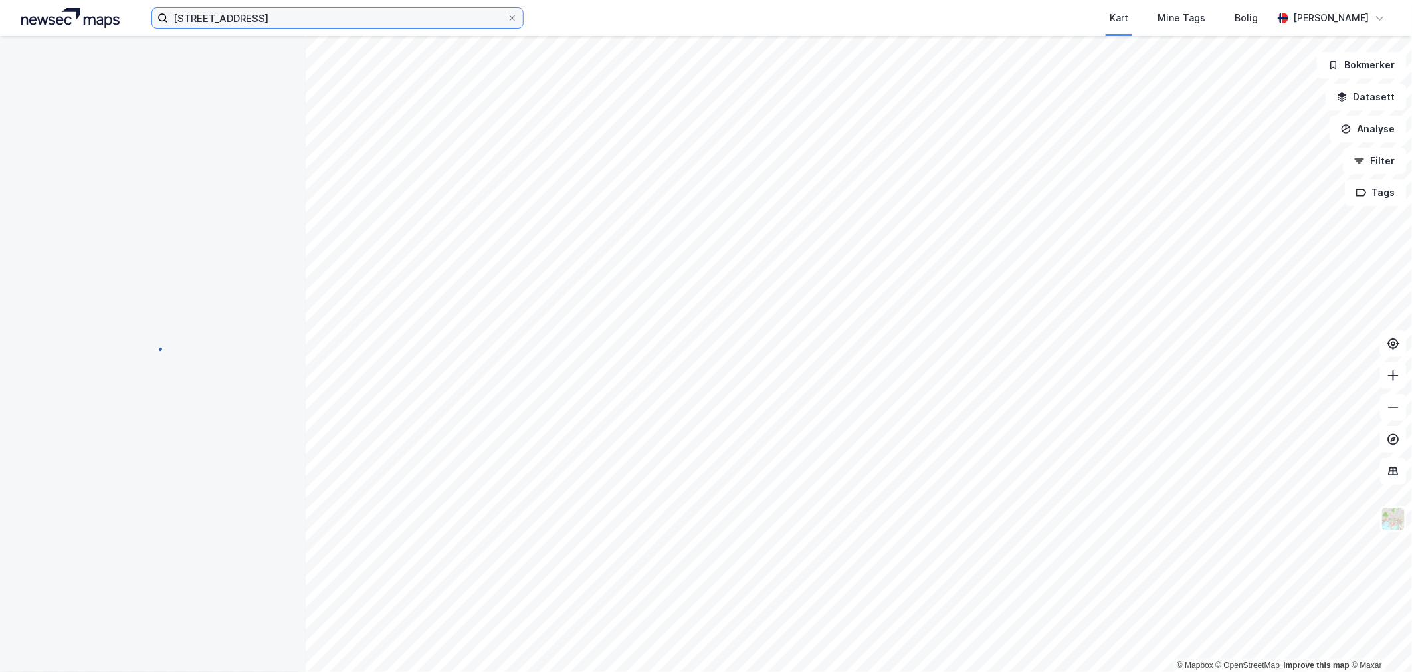  I want to click on button: Filter, so click(1375, 161).